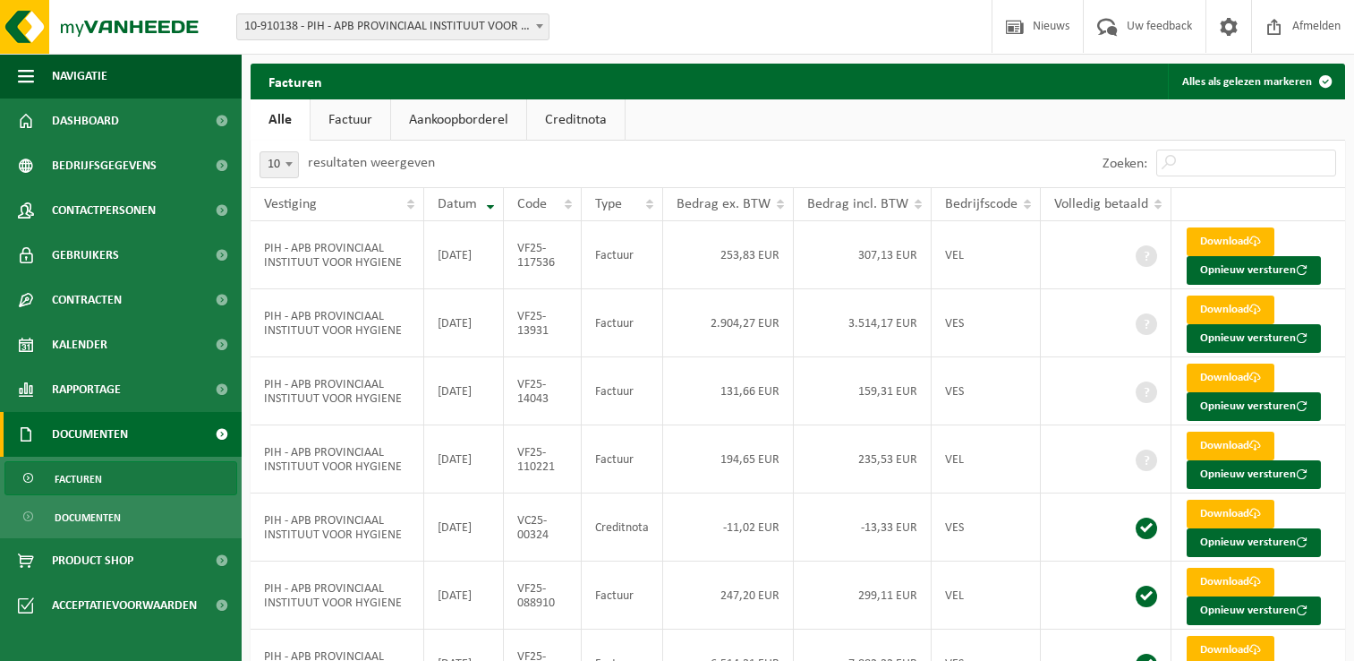  Describe the element at coordinates (729, 255) in the screenshot. I see `td: 253,83 EUR` at that location.